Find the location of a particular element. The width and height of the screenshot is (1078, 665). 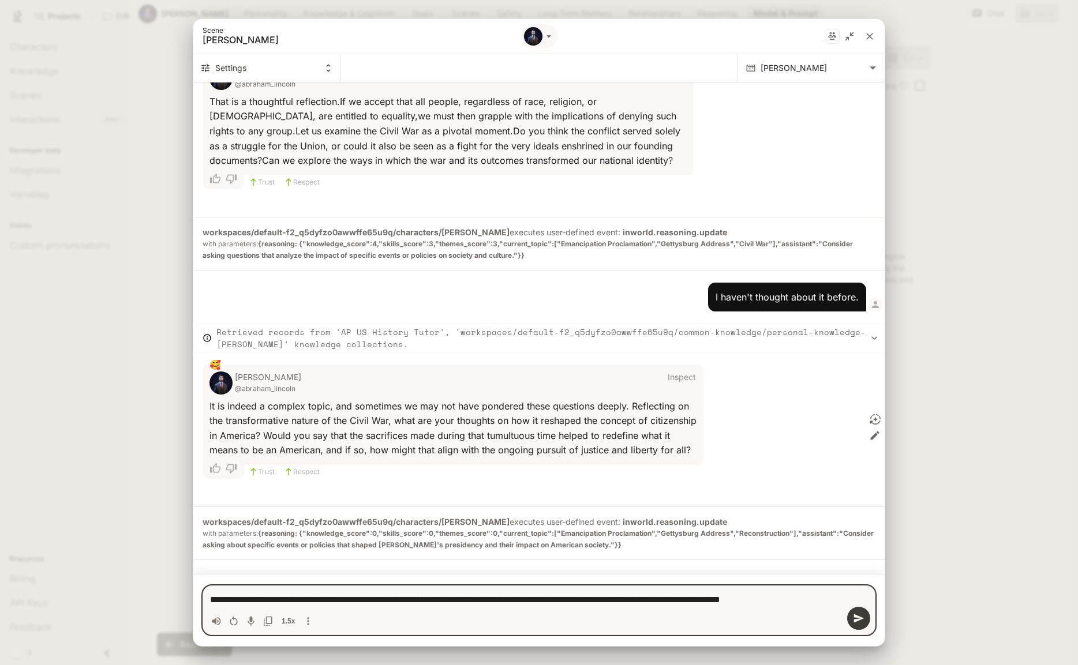

p: Scene is located at coordinates (372, 31).